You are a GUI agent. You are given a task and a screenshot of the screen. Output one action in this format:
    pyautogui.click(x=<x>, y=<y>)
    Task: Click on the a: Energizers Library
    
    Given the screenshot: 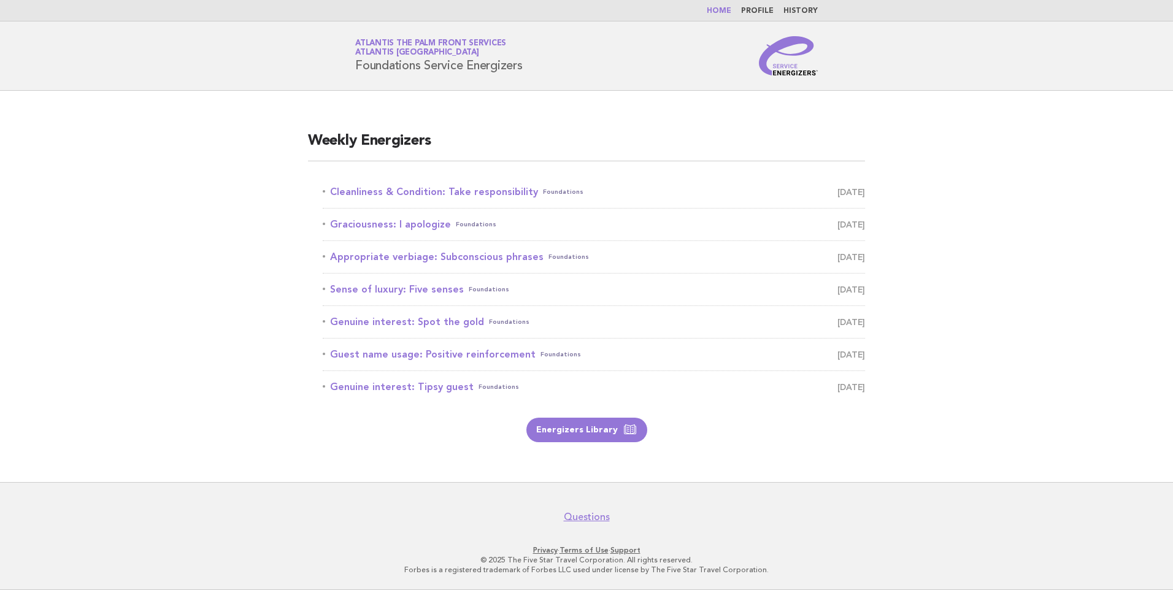 What is the action you would take?
    pyautogui.click(x=587, y=430)
    